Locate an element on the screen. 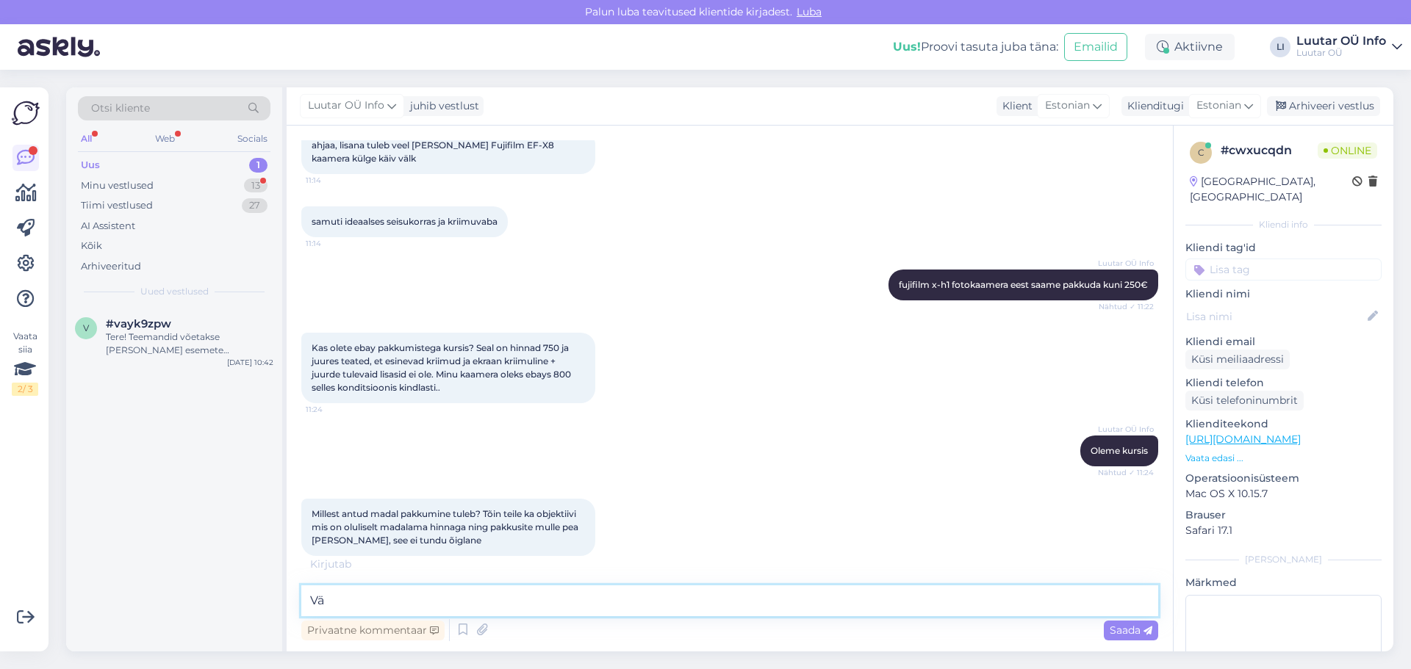  div: Luutar OÜ is located at coordinates (1341, 53).